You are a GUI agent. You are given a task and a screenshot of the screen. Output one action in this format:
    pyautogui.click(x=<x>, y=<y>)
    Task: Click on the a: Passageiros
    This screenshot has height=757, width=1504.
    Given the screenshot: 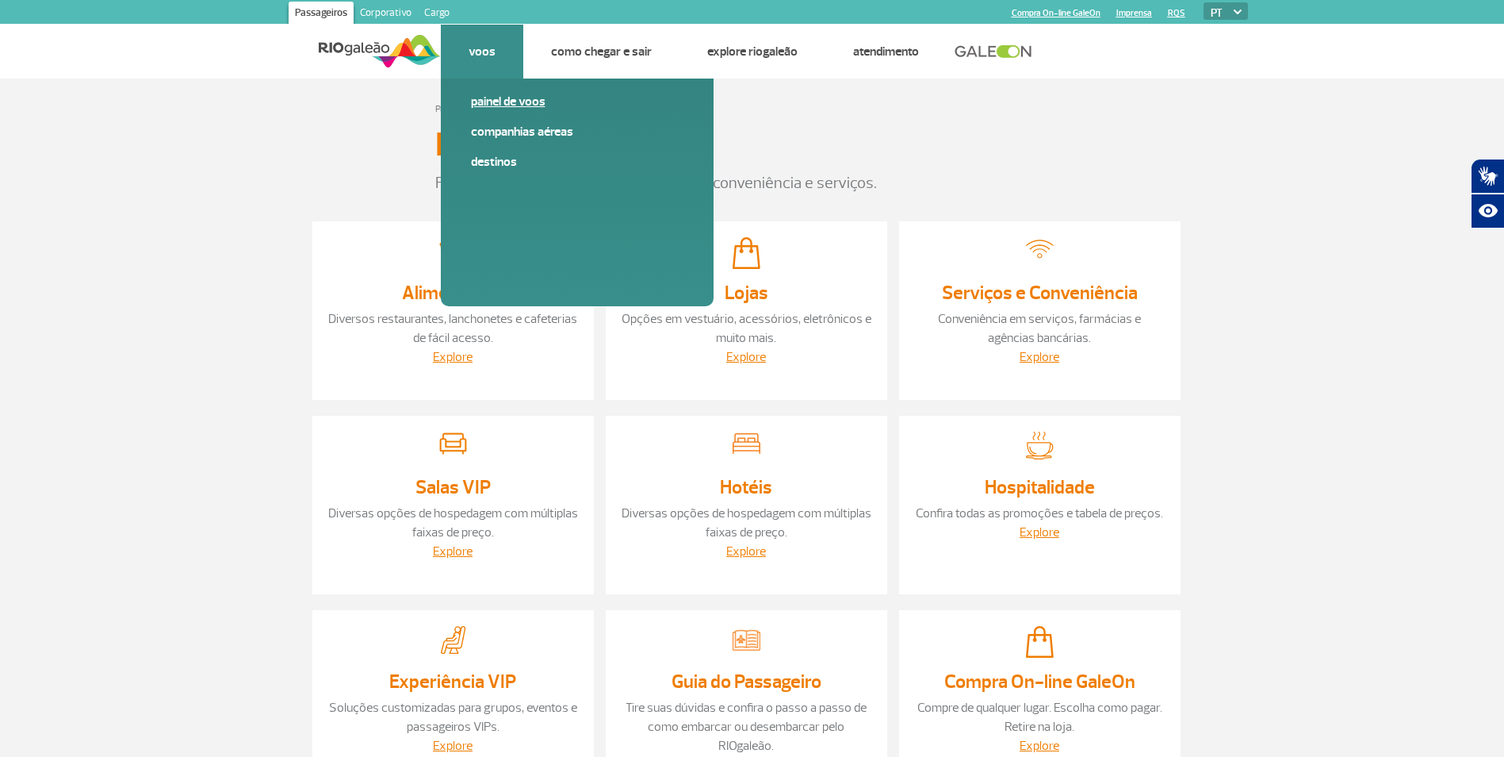 What is the action you would take?
    pyautogui.click(x=321, y=14)
    